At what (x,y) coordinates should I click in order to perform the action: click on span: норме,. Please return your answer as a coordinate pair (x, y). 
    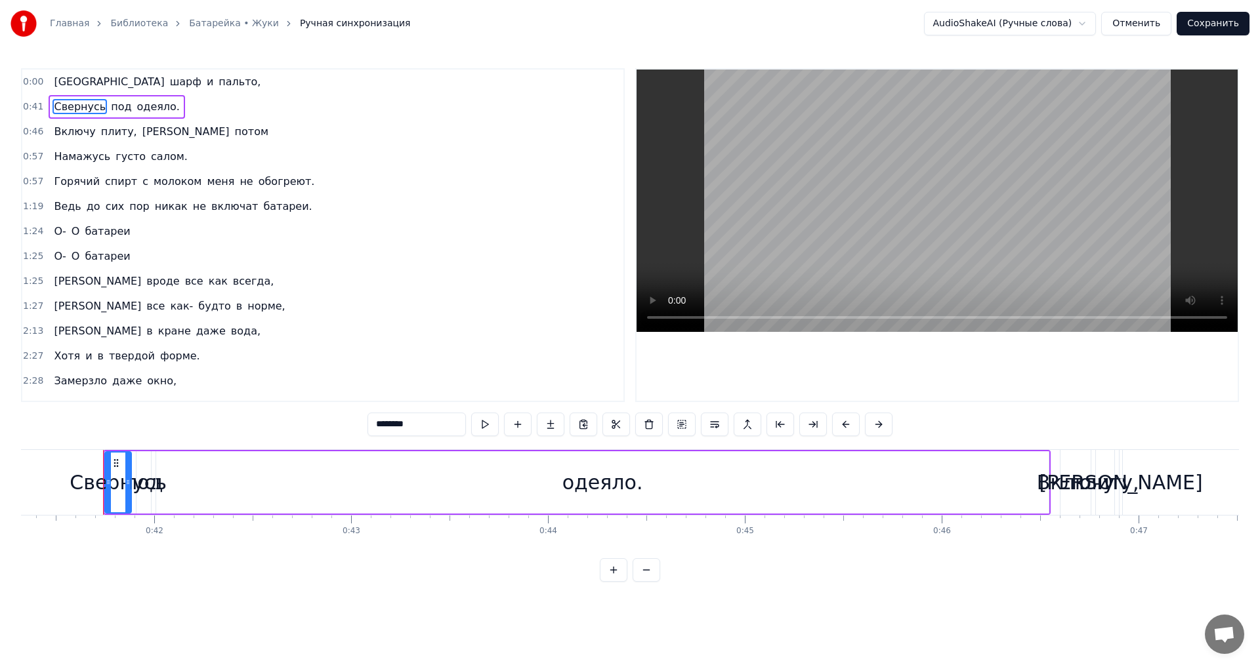
    Looking at the image, I should click on (266, 306).